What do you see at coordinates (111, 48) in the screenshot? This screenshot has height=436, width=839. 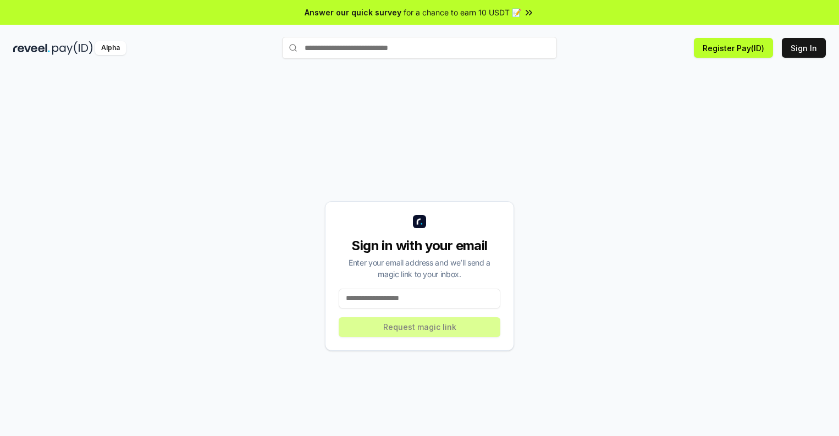 I see `div: Alpha` at bounding box center [111, 48].